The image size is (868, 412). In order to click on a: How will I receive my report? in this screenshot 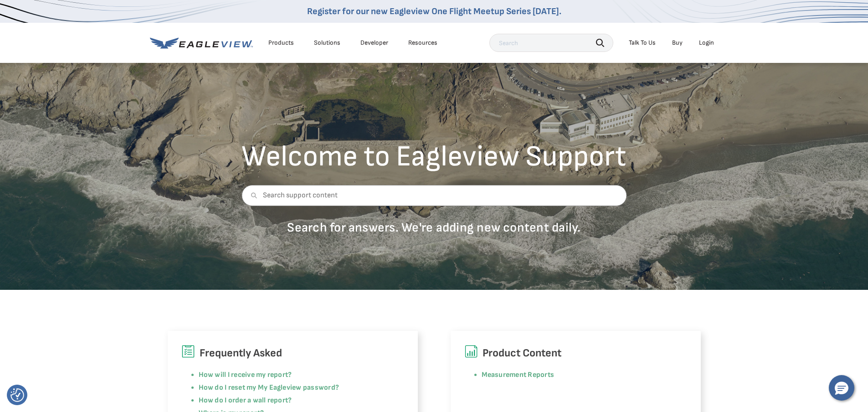, I will do `click(245, 375)`.